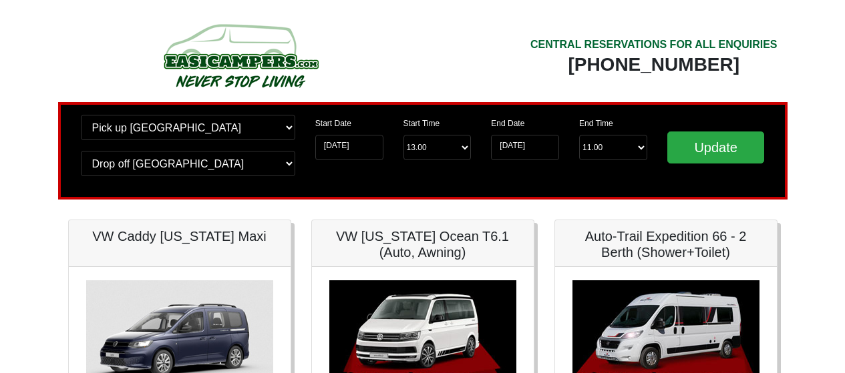 The height and width of the screenshot is (373, 845). I want to click on label: Start Date, so click(333, 124).